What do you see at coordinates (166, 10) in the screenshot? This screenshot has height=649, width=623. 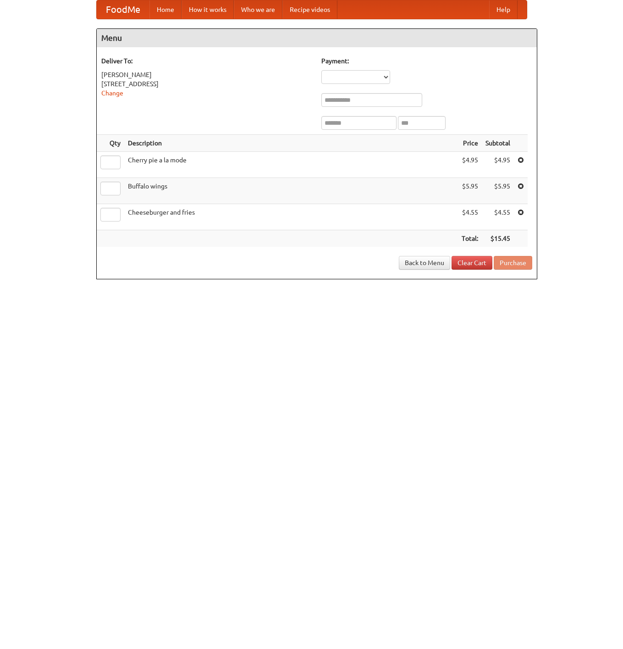 I see `a: Home` at bounding box center [166, 10].